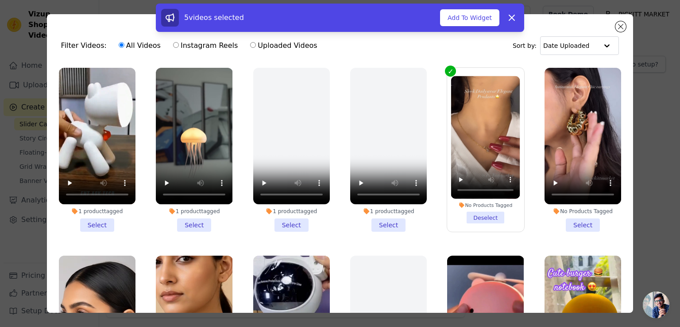 This screenshot has height=327, width=680. Describe the element at coordinates (205, 46) in the screenshot. I see `label: Instagram Reels` at that location.